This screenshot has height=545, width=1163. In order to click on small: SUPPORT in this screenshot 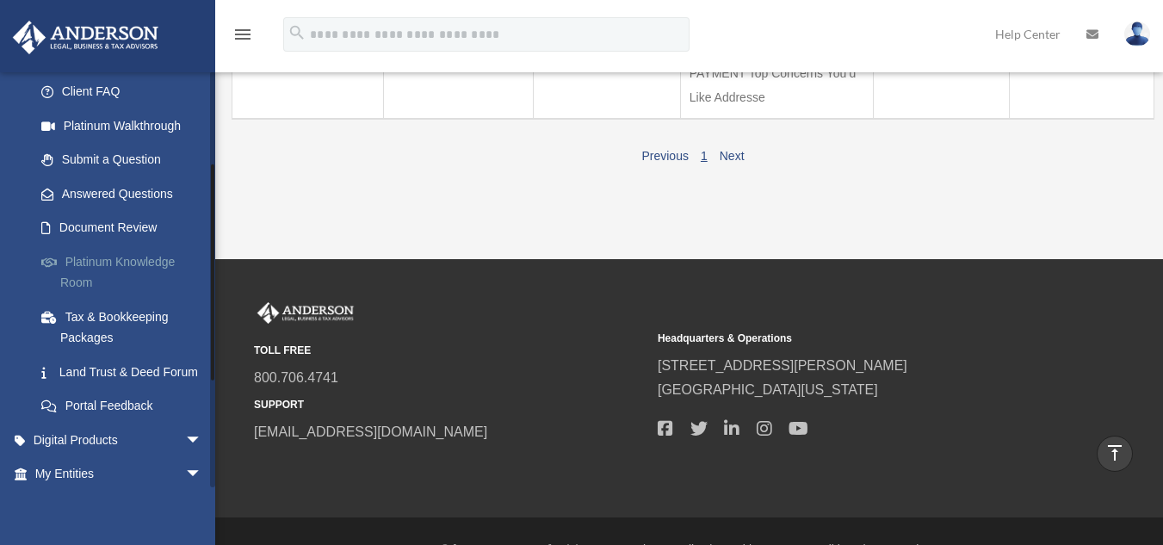, I will do `click(449, 404)`.